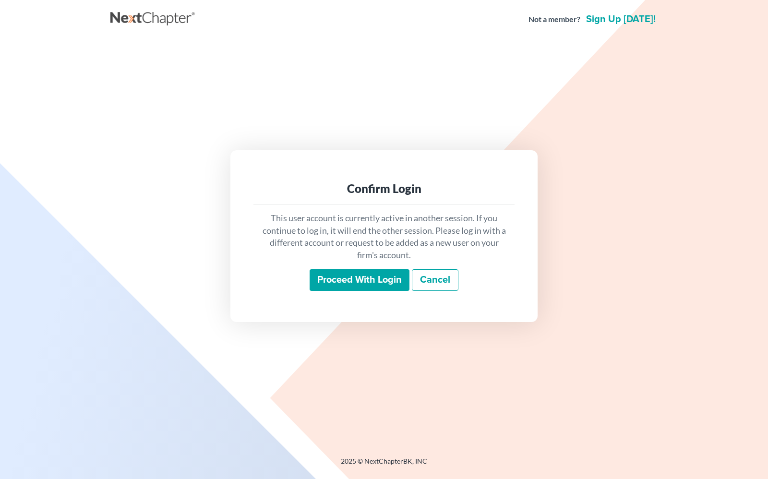  I want to click on p: This user account is currently active in another session. If you continue to log in, it will end ..., so click(384, 237).